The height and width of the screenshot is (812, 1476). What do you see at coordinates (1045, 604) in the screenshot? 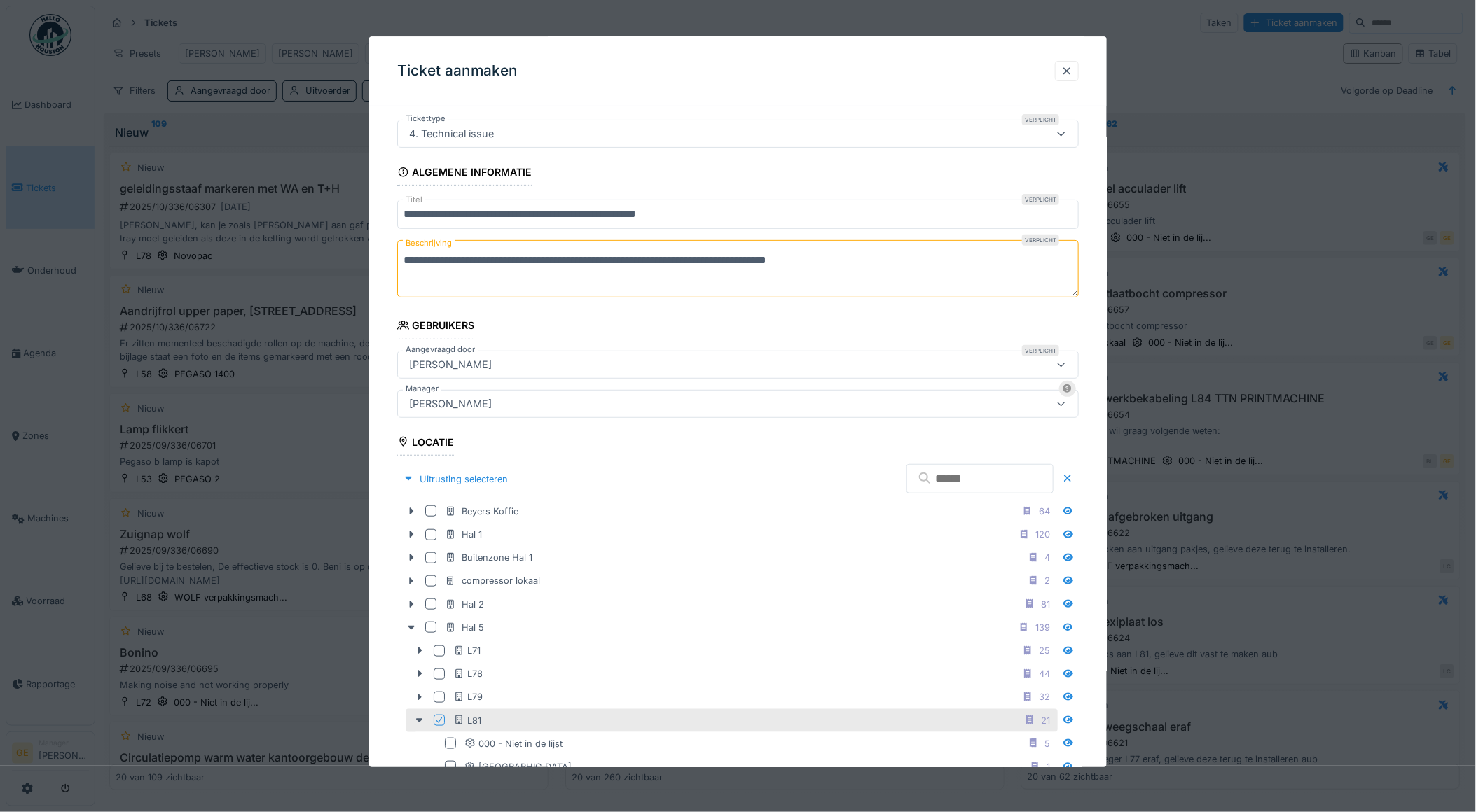
I see `div: 81` at bounding box center [1045, 604].